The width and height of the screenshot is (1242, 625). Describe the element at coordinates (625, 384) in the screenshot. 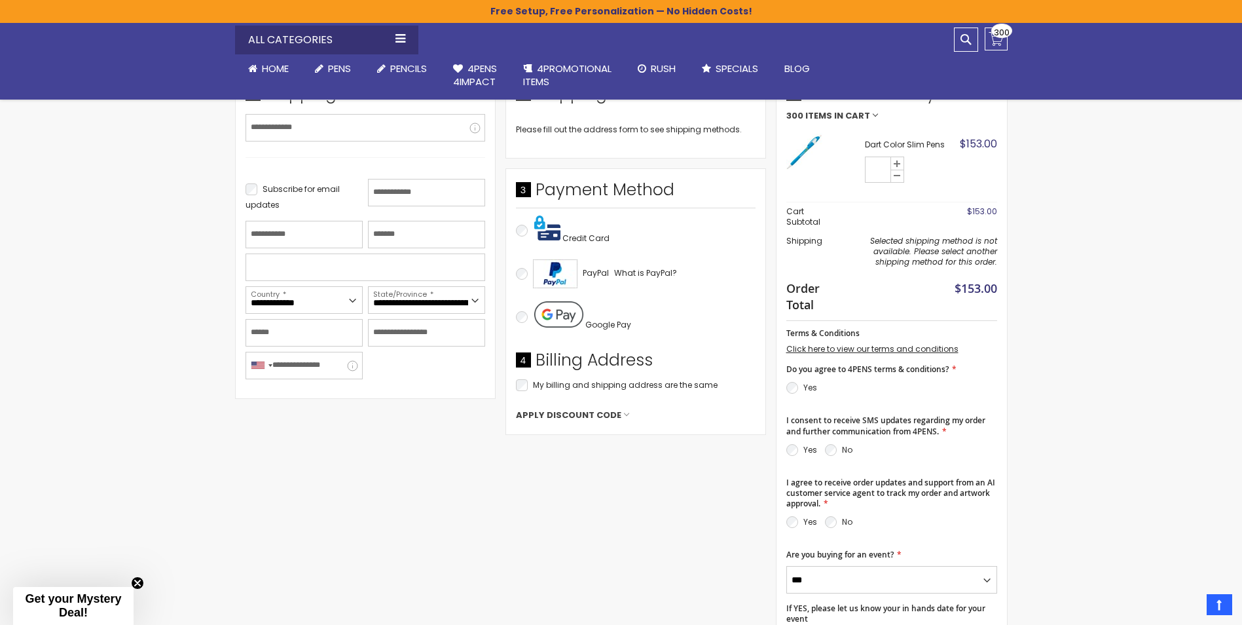

I see `span: My billing and shipping address are the same` at that location.